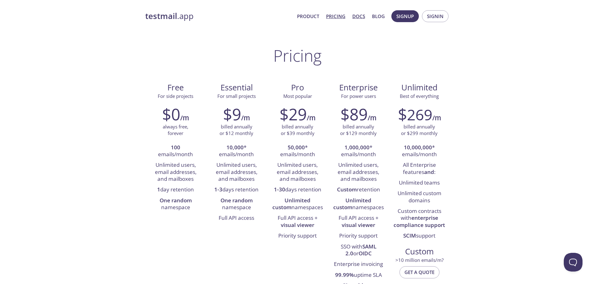 The height and width of the screenshot is (284, 595). I want to click on span: > 10 million emails/m?, so click(419, 260).